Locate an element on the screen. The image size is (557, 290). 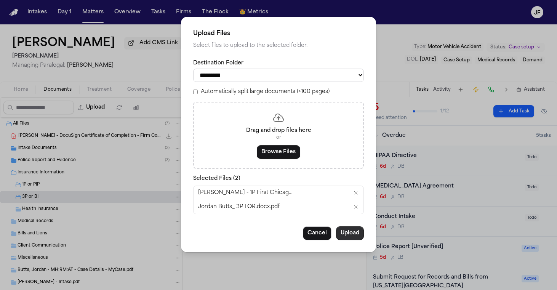
p: Selected Files ( 2 ) is located at coordinates (278, 179).